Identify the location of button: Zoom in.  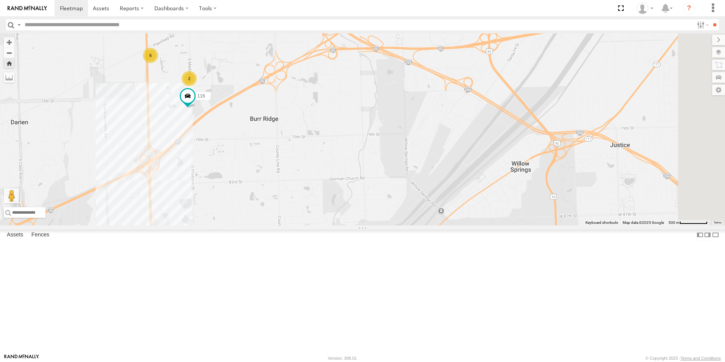
(9, 42).